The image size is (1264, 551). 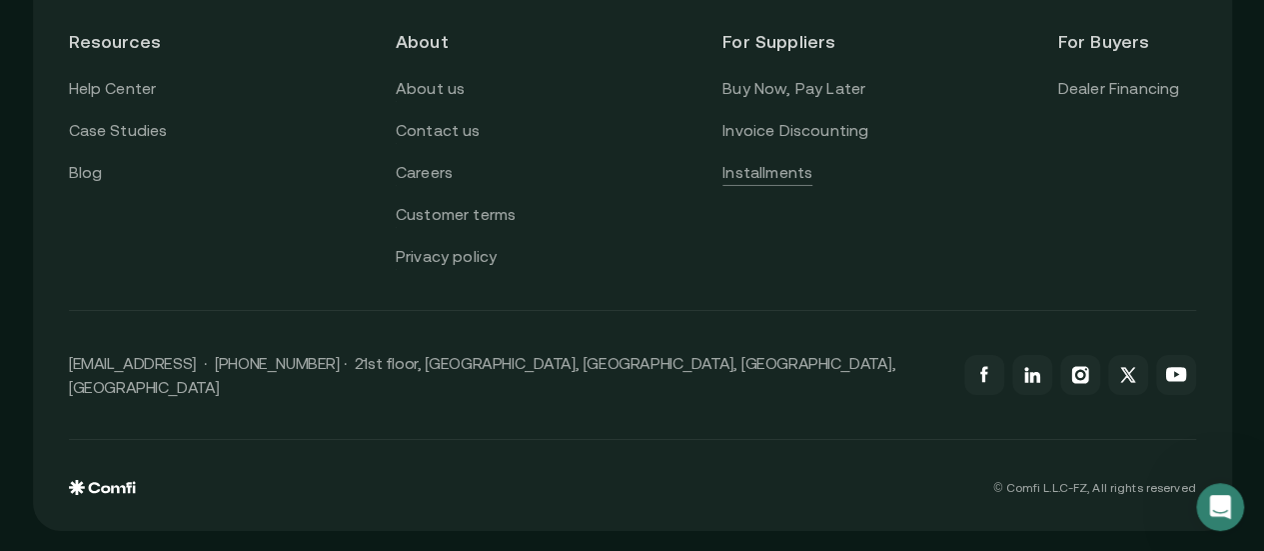 I want to click on a: Contact us, so click(x=438, y=131).